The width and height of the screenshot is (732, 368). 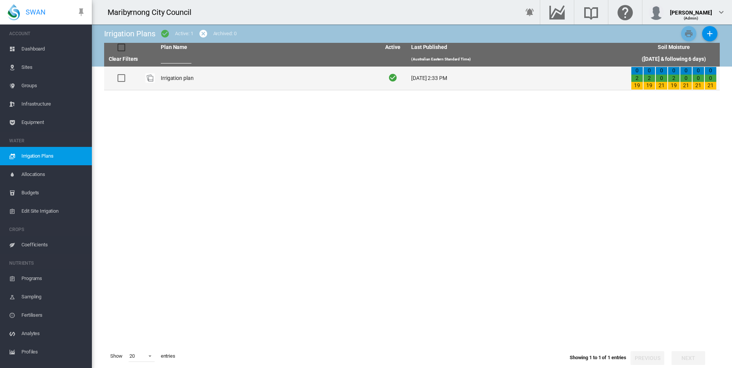 What do you see at coordinates (168, 356) in the screenshot?
I see `span: entries` at bounding box center [168, 356].